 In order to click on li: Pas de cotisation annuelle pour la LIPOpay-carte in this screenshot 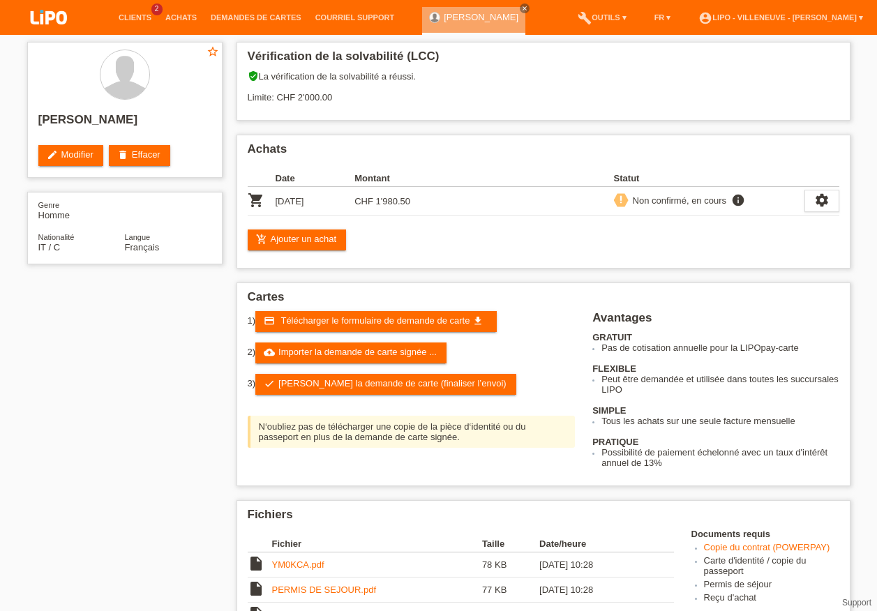, I will do `click(720, 347)`.